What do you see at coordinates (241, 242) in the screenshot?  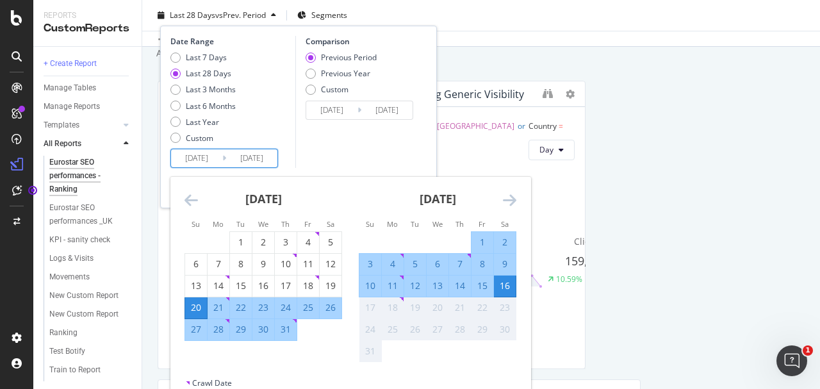 I see `div: 1` at bounding box center [241, 242].